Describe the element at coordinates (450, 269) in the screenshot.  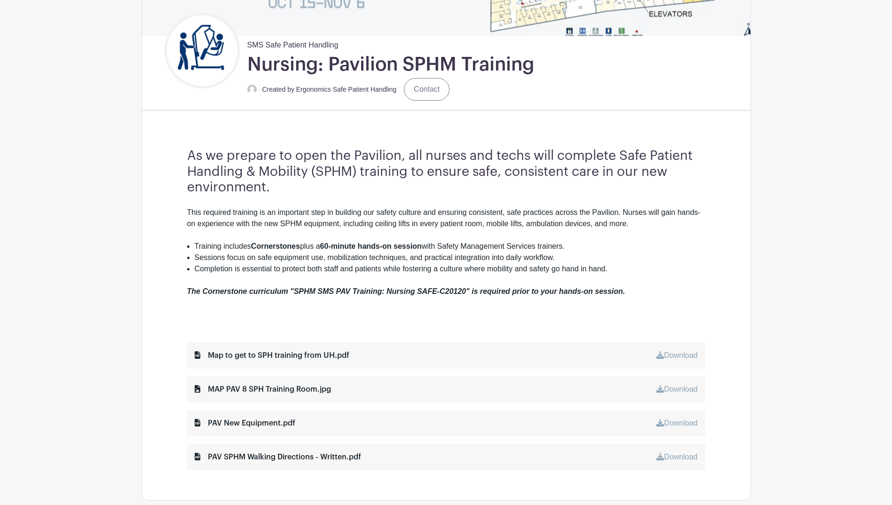
I see `li: Completion is essential to protect both staff and patients while fostering a culture where mobili...` at that location.